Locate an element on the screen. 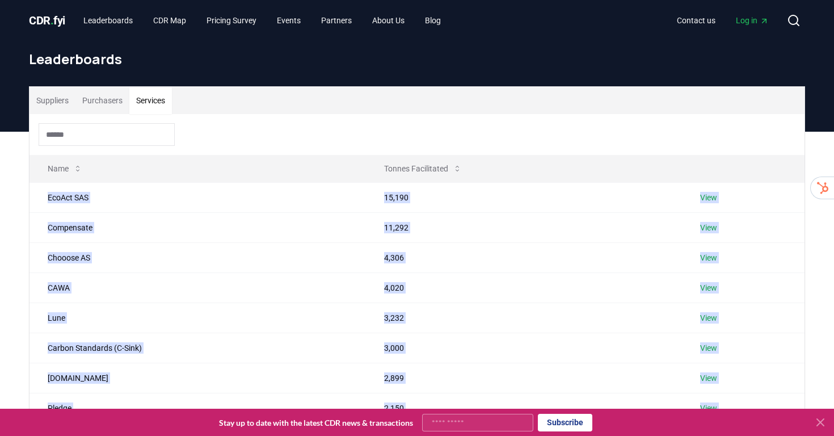  a: About Us is located at coordinates (388, 20).